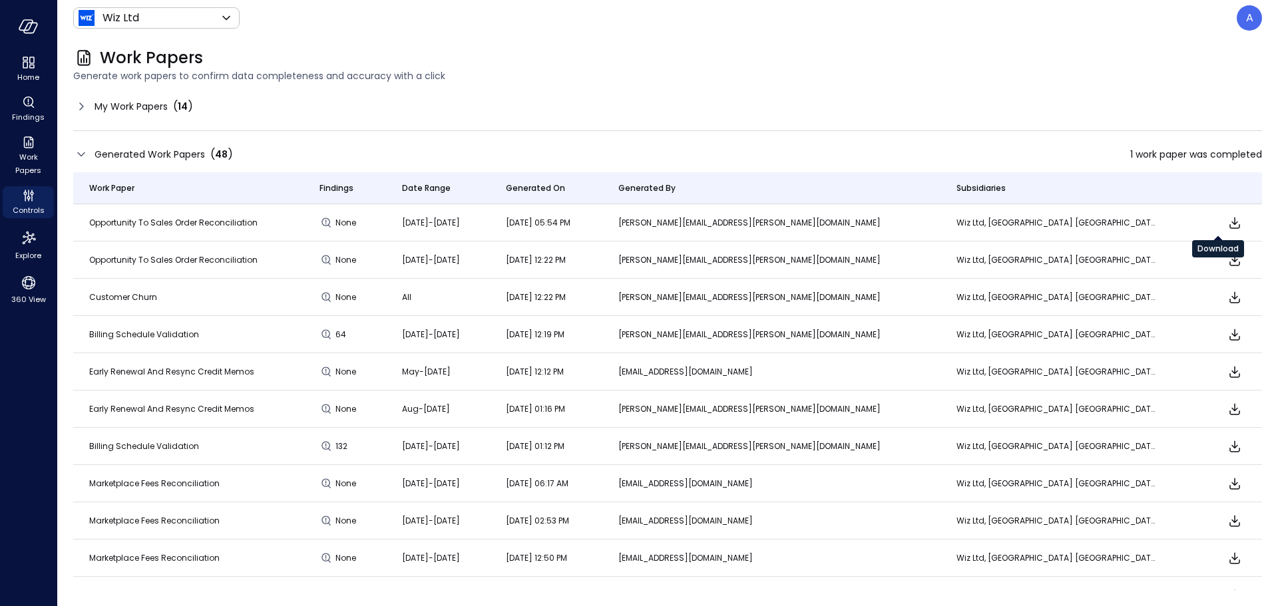 The image size is (1278, 606). What do you see at coordinates (1196, 154) in the screenshot?
I see `span: 1 work paper was completed` at bounding box center [1196, 154].